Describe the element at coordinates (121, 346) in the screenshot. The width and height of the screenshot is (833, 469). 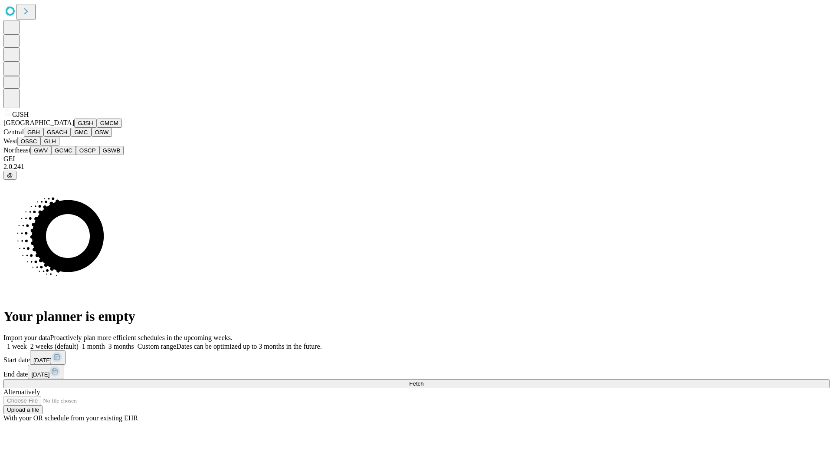
I see `span: 3 months` at that location.